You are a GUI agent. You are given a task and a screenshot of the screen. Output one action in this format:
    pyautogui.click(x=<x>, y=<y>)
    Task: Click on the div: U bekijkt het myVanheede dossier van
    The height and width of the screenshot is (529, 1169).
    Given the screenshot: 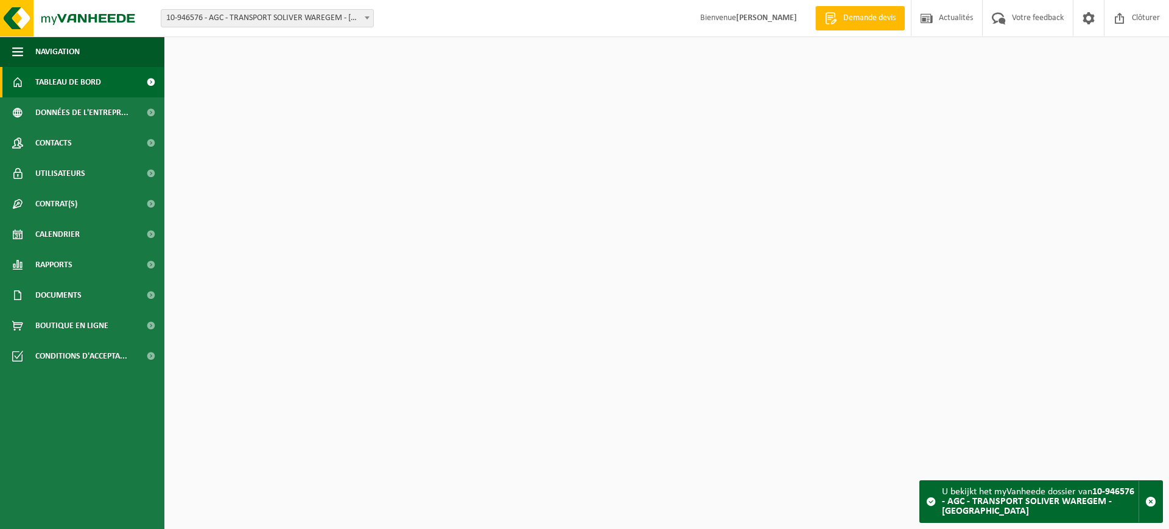 What is the action you would take?
    pyautogui.click(x=1040, y=502)
    